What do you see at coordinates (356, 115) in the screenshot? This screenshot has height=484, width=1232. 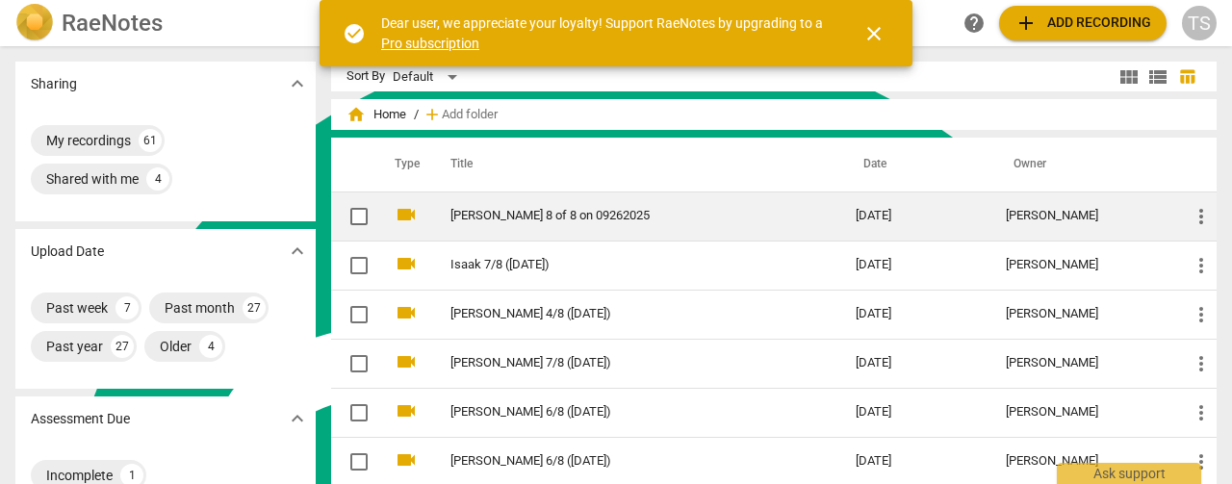 I see `span: home` at bounding box center [356, 115].